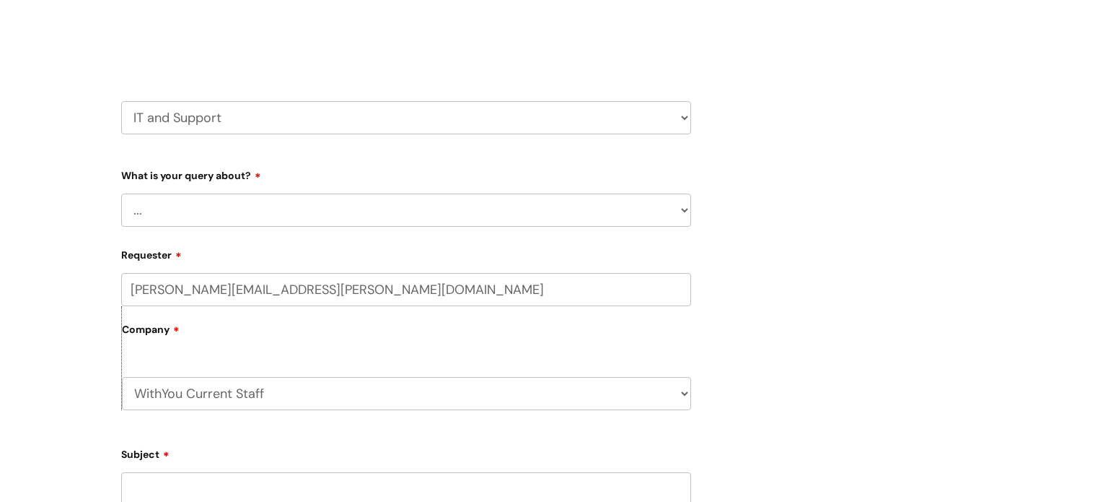  Describe the element at coordinates (406, 40) in the screenshot. I see `h2: Select issue type` at that location.